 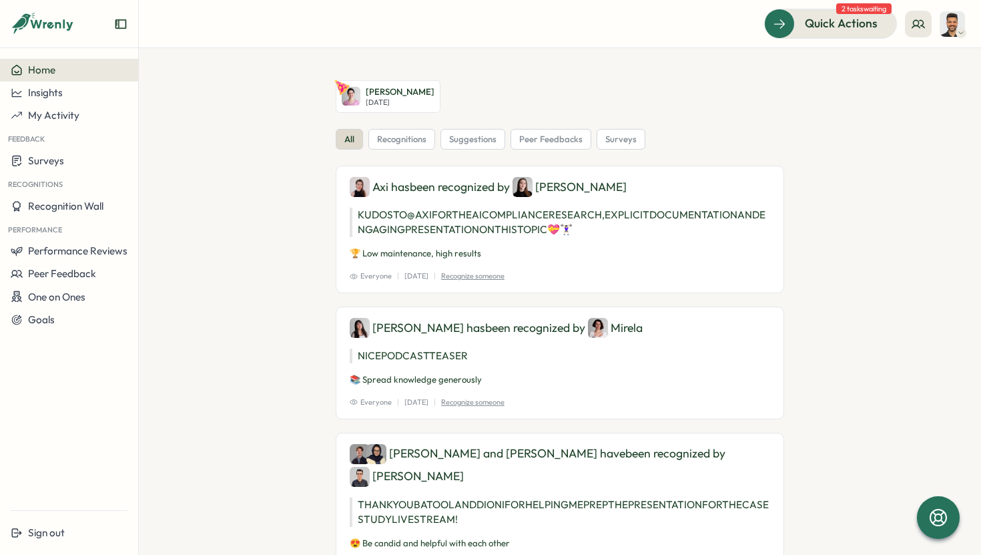 I want to click on span: 2 tasks waiting, so click(x=864, y=9).